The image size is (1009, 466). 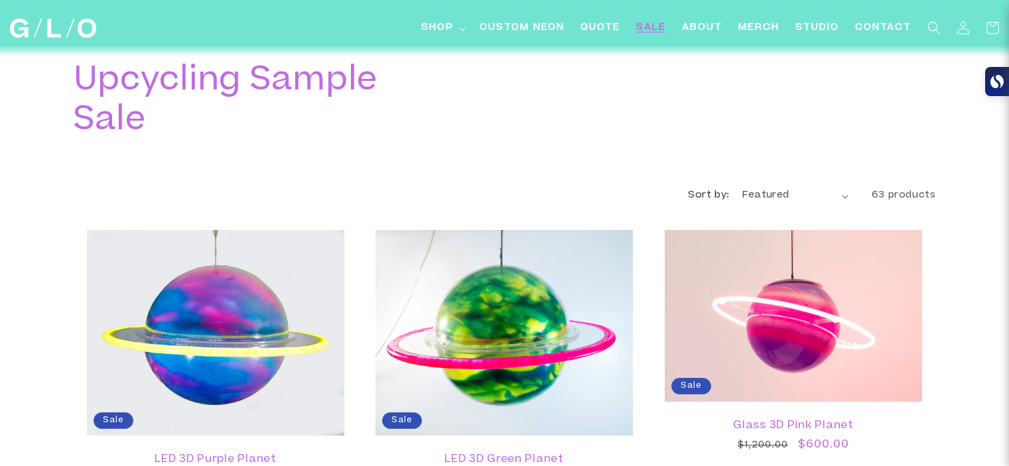 What do you see at coordinates (817, 28) in the screenshot?
I see `span: Studio` at bounding box center [817, 28].